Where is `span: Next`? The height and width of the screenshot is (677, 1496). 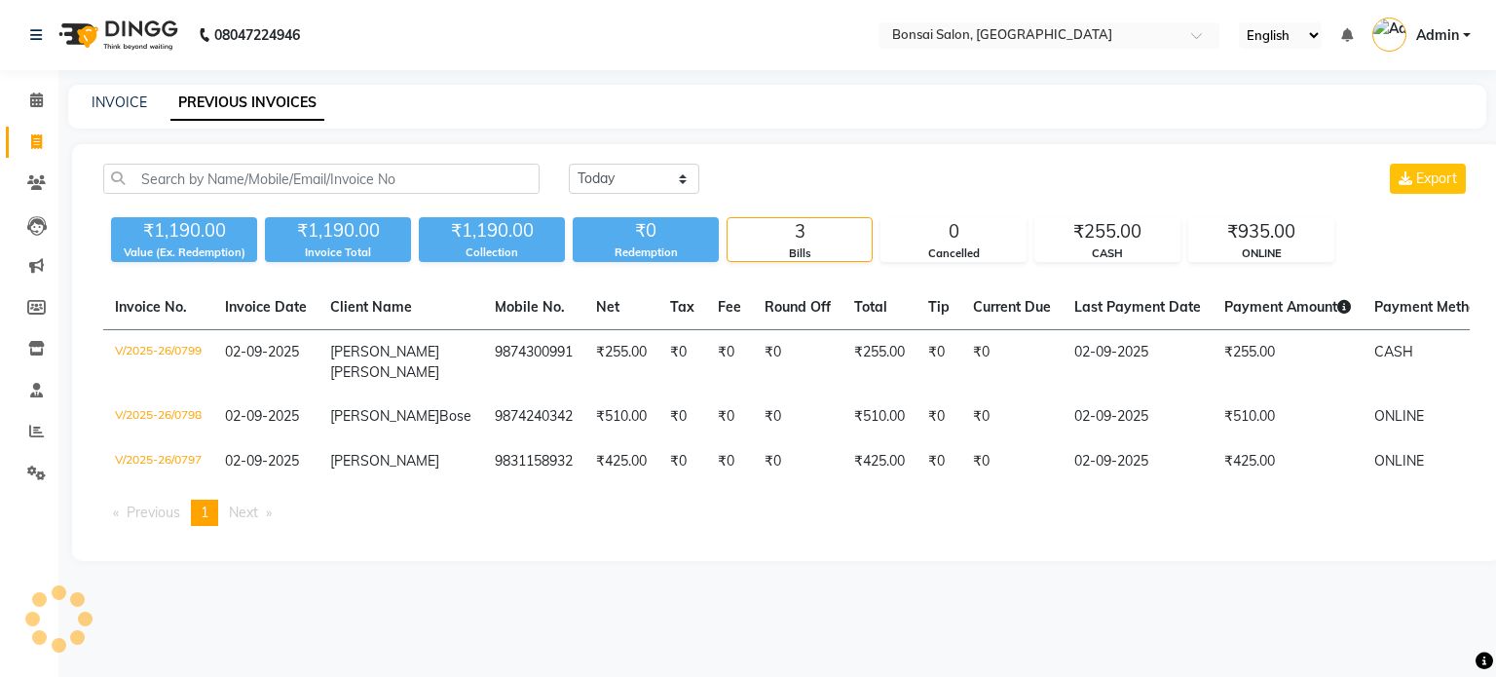 span: Next is located at coordinates (244, 512).